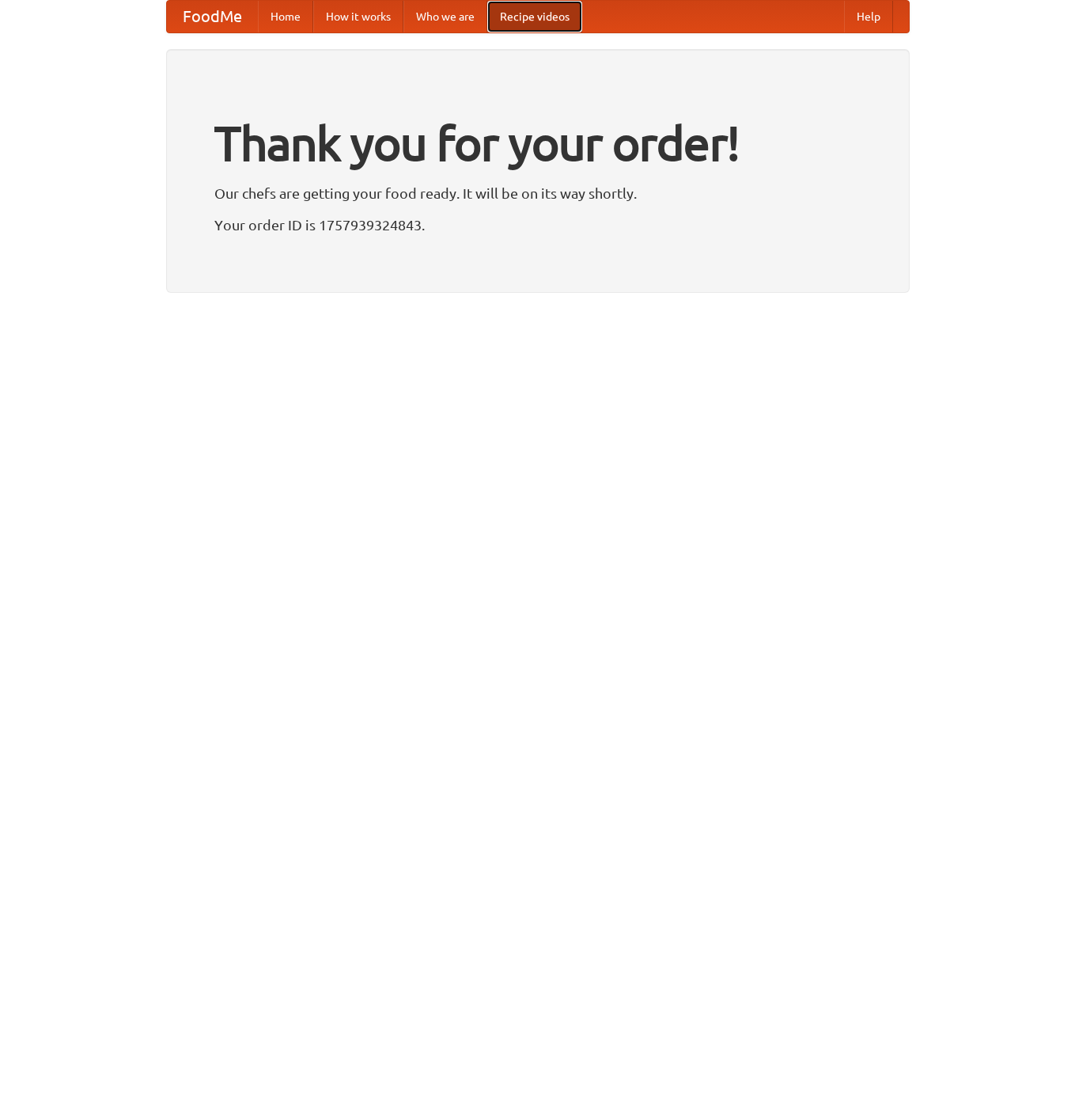 Image resolution: width=1075 pixels, height=1120 pixels. Describe the element at coordinates (286, 16) in the screenshot. I see `a: Home` at that location.